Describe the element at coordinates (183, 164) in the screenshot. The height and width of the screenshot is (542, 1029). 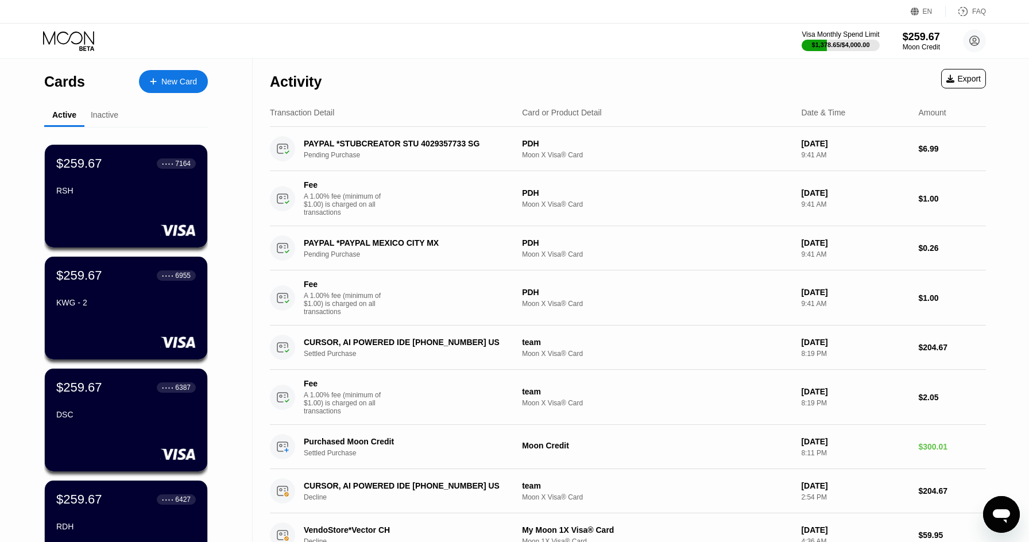
I see `div: 7164` at that location.